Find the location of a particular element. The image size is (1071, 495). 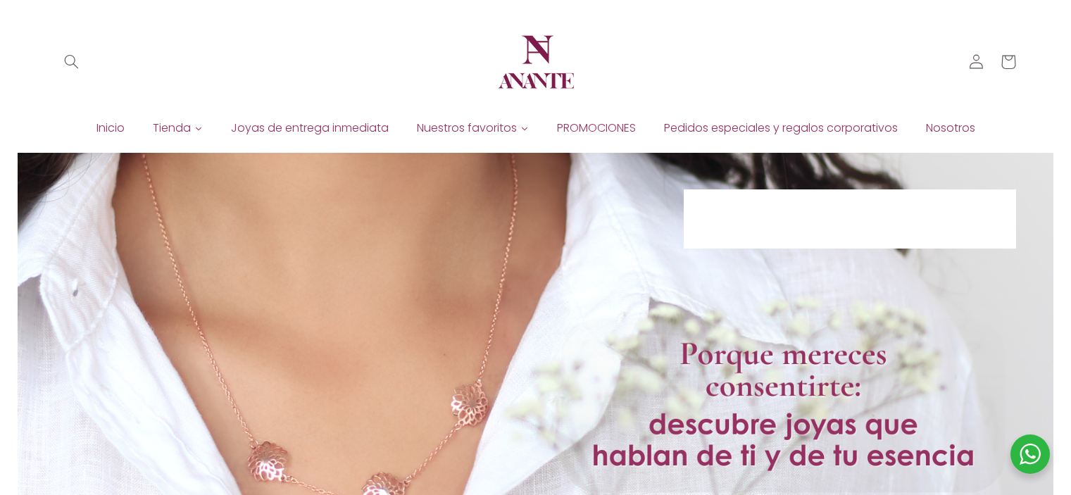

a: Anante Joyería | Diseño en plata y oro is located at coordinates (536, 62).